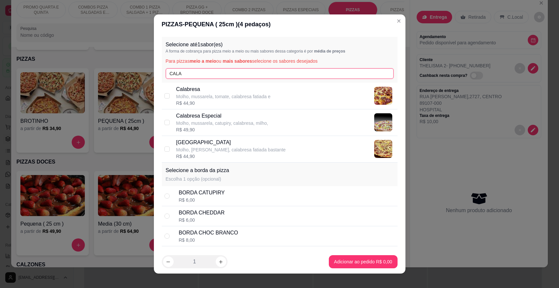 This screenshot has height=288, width=559. I want to click on p: Molho, mussarela, tomate, calabresa fatiada e, so click(223, 97).